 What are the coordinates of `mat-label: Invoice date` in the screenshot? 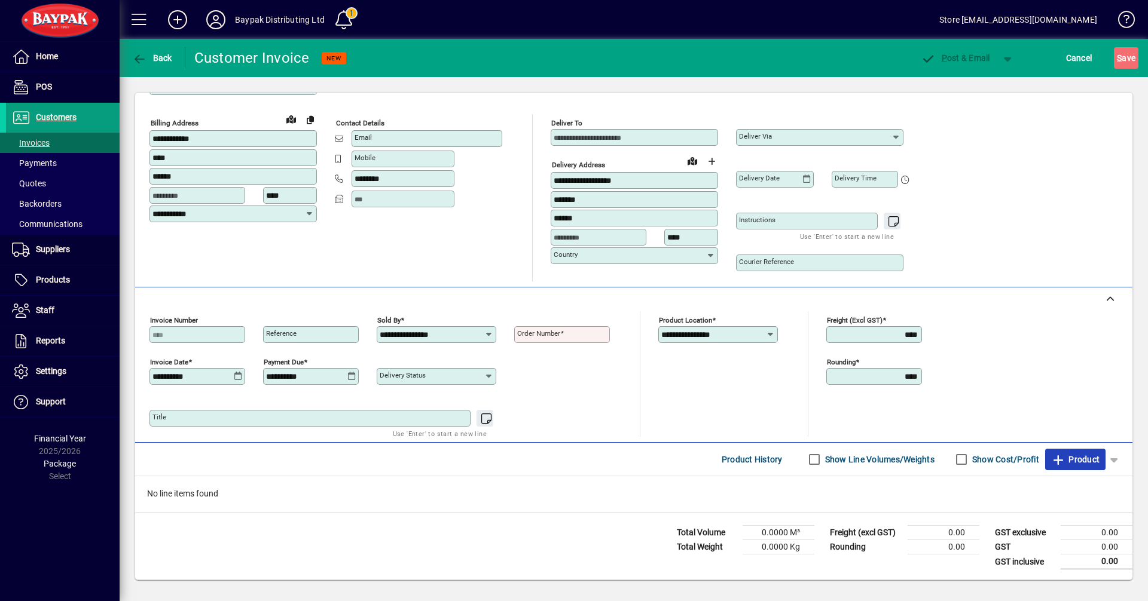 It's located at (169, 362).